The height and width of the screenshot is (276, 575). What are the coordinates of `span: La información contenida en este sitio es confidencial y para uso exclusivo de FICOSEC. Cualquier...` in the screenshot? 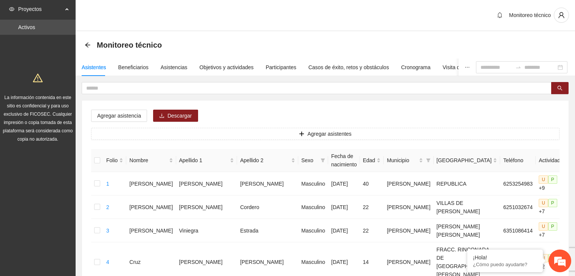 It's located at (38, 118).